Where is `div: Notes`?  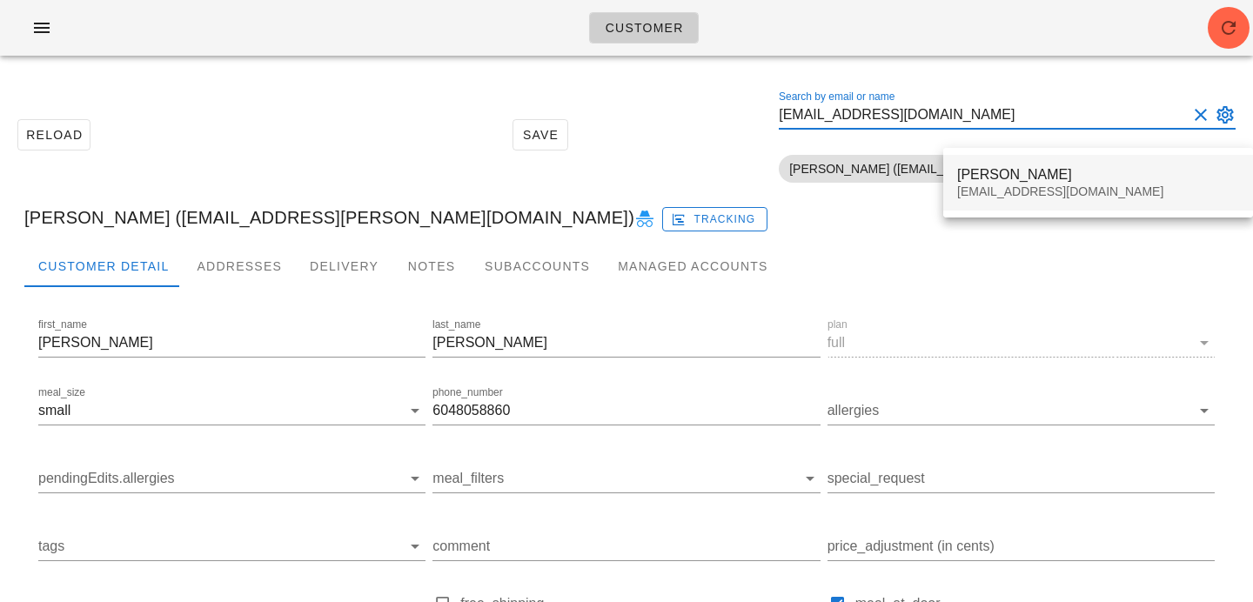
div: Notes is located at coordinates (432, 266).